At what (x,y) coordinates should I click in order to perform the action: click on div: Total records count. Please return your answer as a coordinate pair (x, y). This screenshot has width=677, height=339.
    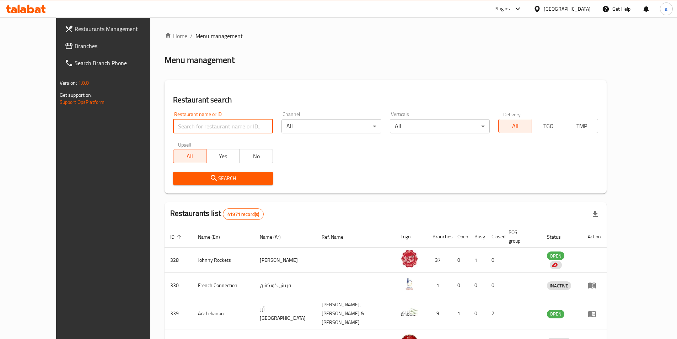
    Looking at the image, I should click on (243, 214).